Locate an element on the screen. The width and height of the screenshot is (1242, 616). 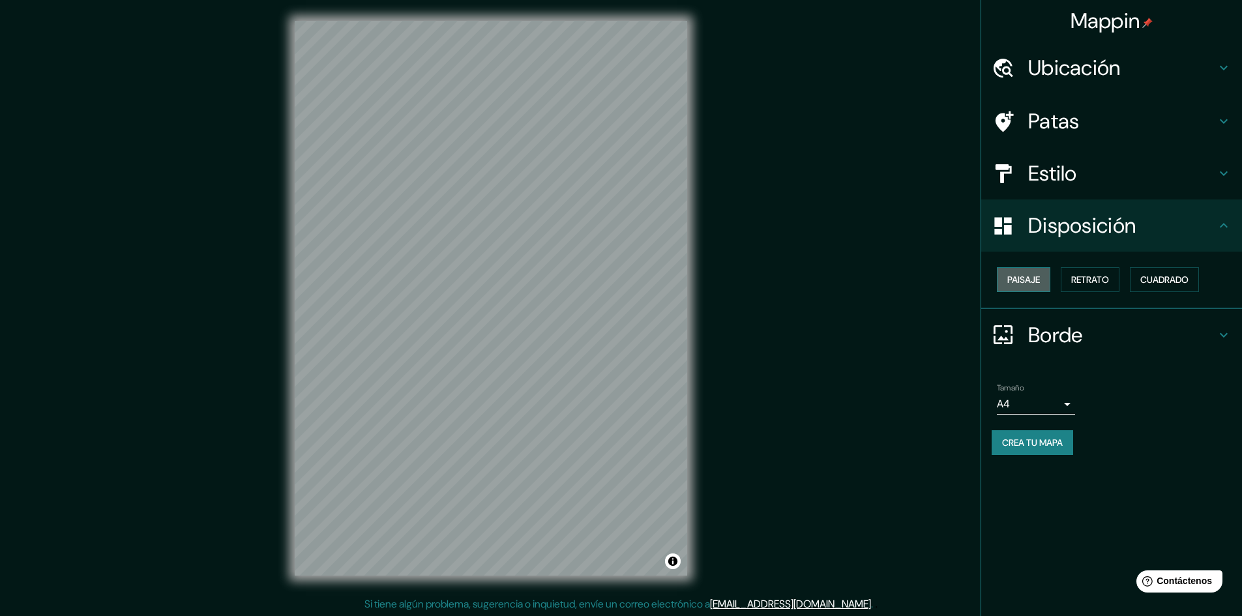
font: A4 is located at coordinates (1003, 404).